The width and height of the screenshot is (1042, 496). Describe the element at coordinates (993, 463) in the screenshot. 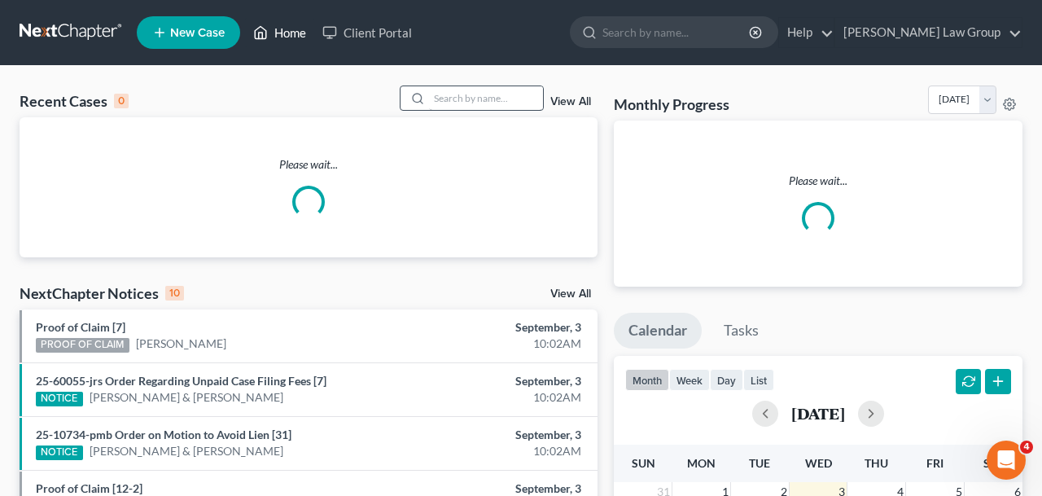

I see `span: Sat` at that location.